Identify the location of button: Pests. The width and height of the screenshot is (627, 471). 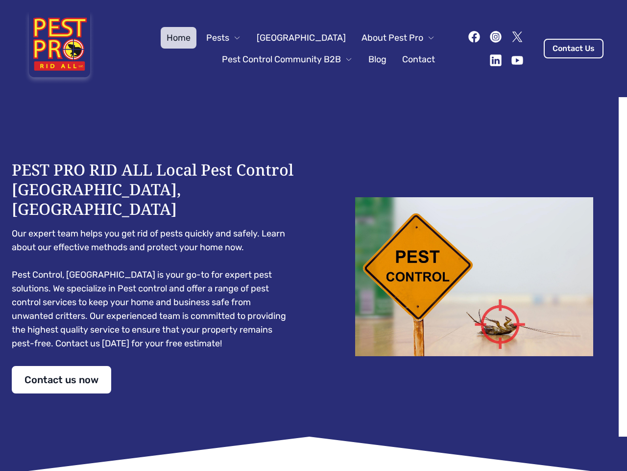
(224, 38).